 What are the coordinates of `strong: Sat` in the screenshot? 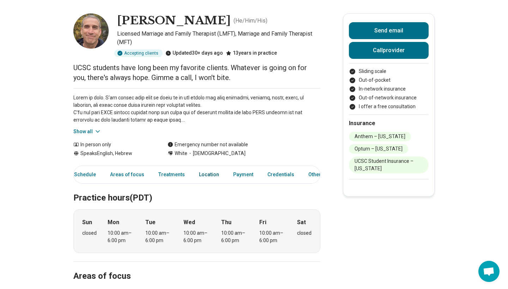 It's located at (301, 223).